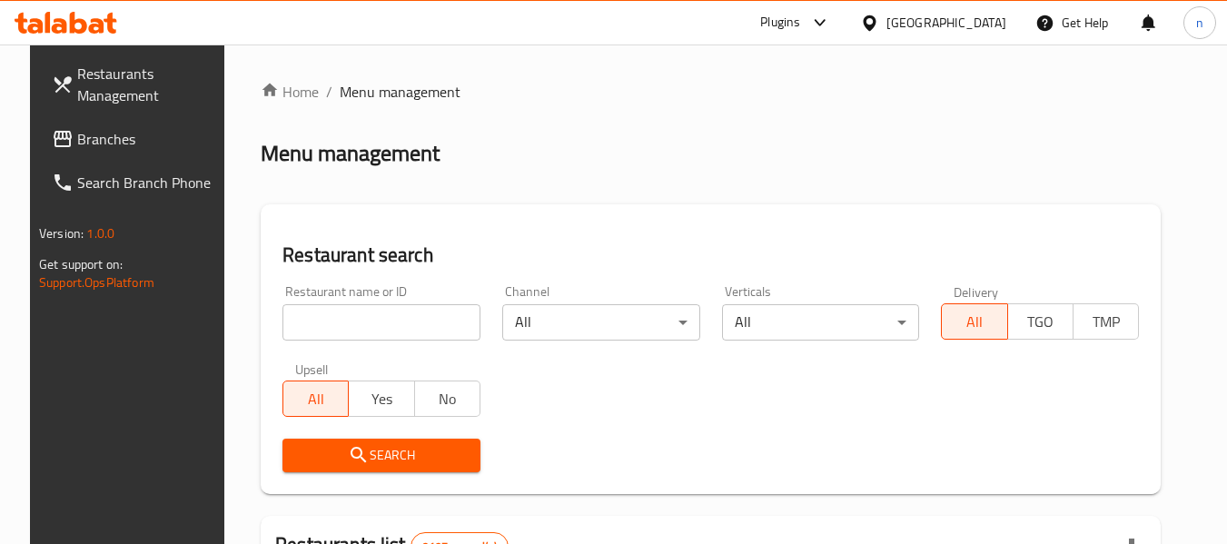  I want to click on input: Search for restaurant name or ID.., so click(382, 323).